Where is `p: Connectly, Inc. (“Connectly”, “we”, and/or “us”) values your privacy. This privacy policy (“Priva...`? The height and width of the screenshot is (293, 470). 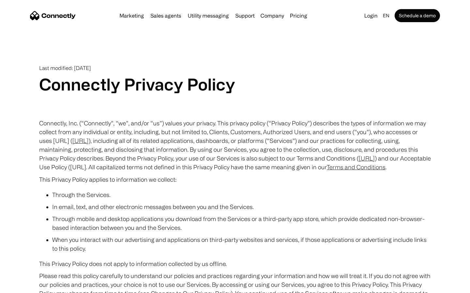
p: Connectly, Inc. (“Connectly”, “we”, and/or “us”) values your privacy. This privacy policy (“Priva... is located at coordinates (235, 145).